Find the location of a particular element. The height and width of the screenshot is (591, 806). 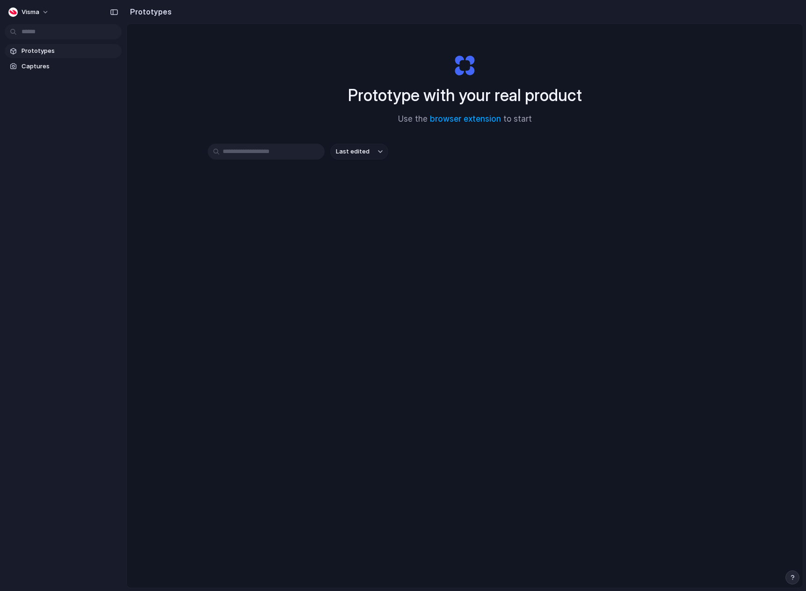

span: Last edited is located at coordinates (353, 151).